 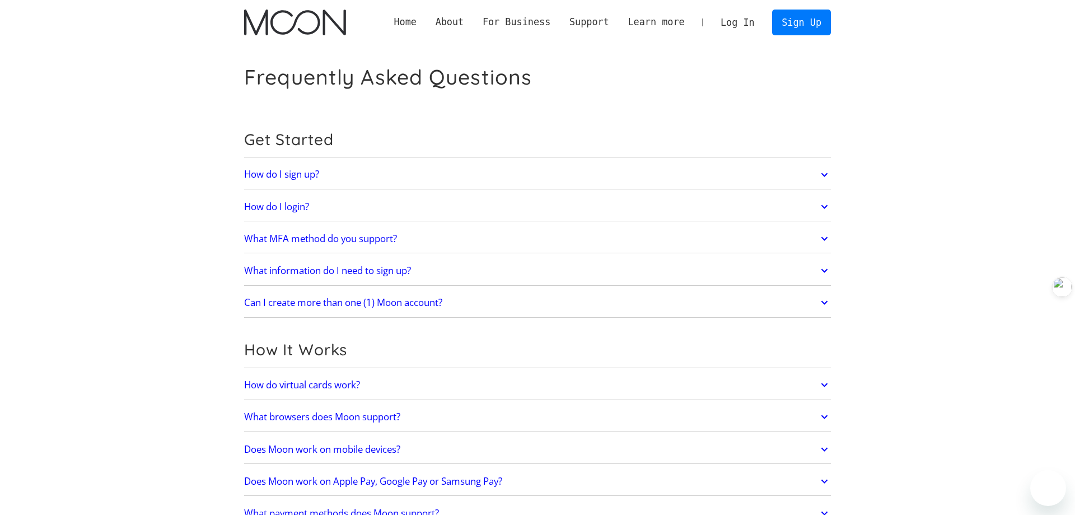 What do you see at coordinates (538, 271) in the screenshot?
I see `a: What information do I need to sign up?` at bounding box center [538, 271].